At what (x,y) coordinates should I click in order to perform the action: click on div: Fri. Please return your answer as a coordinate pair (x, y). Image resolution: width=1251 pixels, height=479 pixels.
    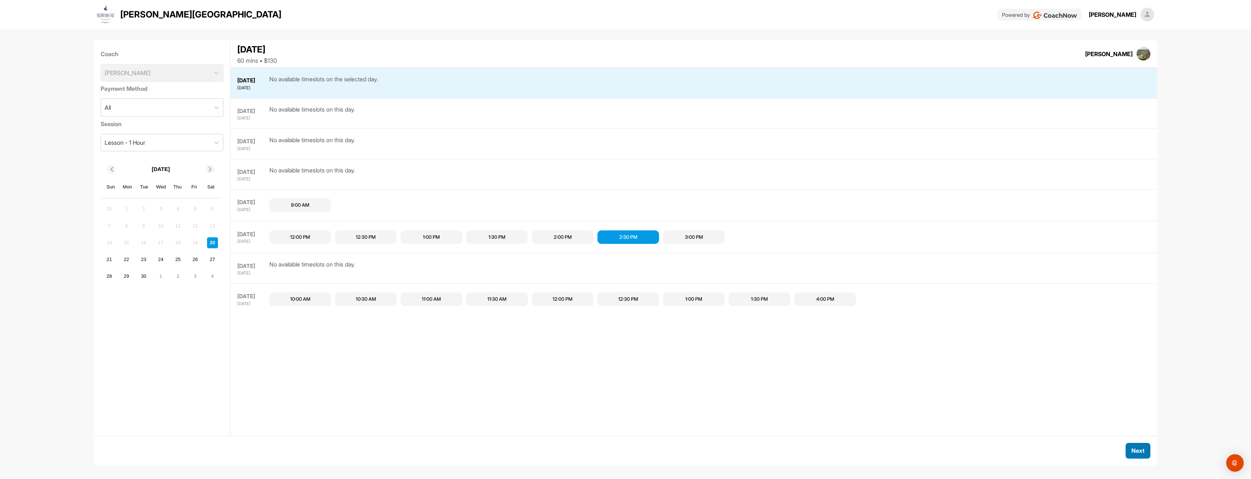
    Looking at the image, I should click on (194, 187).